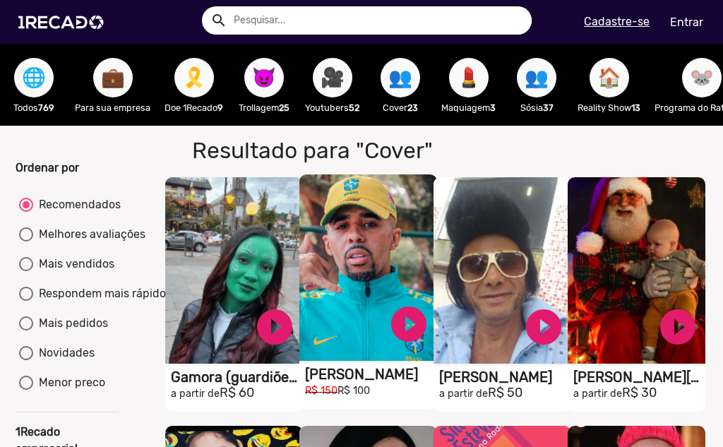  I want to click on p: Trollagem, so click(264, 107).